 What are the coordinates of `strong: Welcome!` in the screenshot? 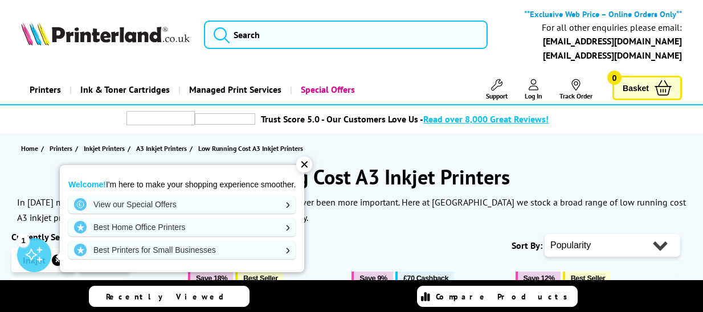 It's located at (87, 185).